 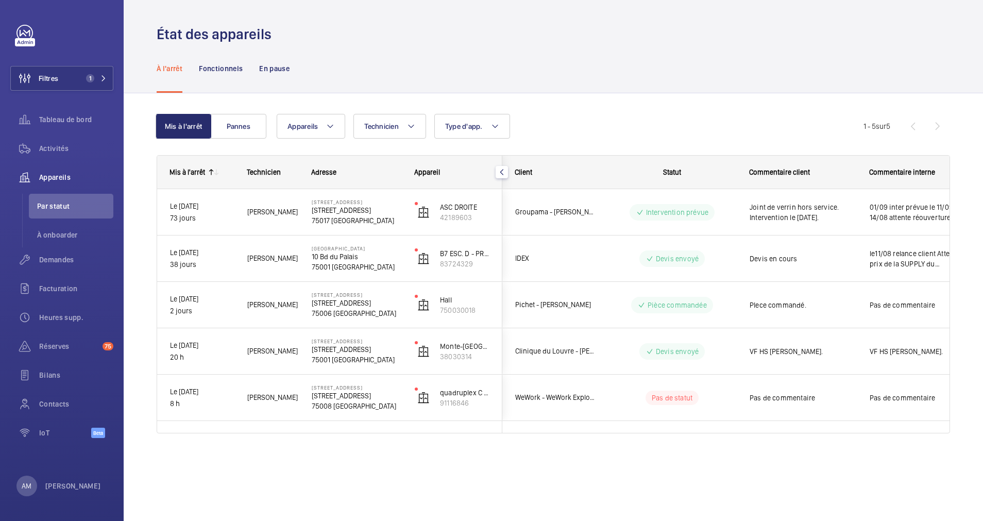 What do you see at coordinates (672, 398) in the screenshot?
I see `p: Pas de statut` at bounding box center [672, 398].